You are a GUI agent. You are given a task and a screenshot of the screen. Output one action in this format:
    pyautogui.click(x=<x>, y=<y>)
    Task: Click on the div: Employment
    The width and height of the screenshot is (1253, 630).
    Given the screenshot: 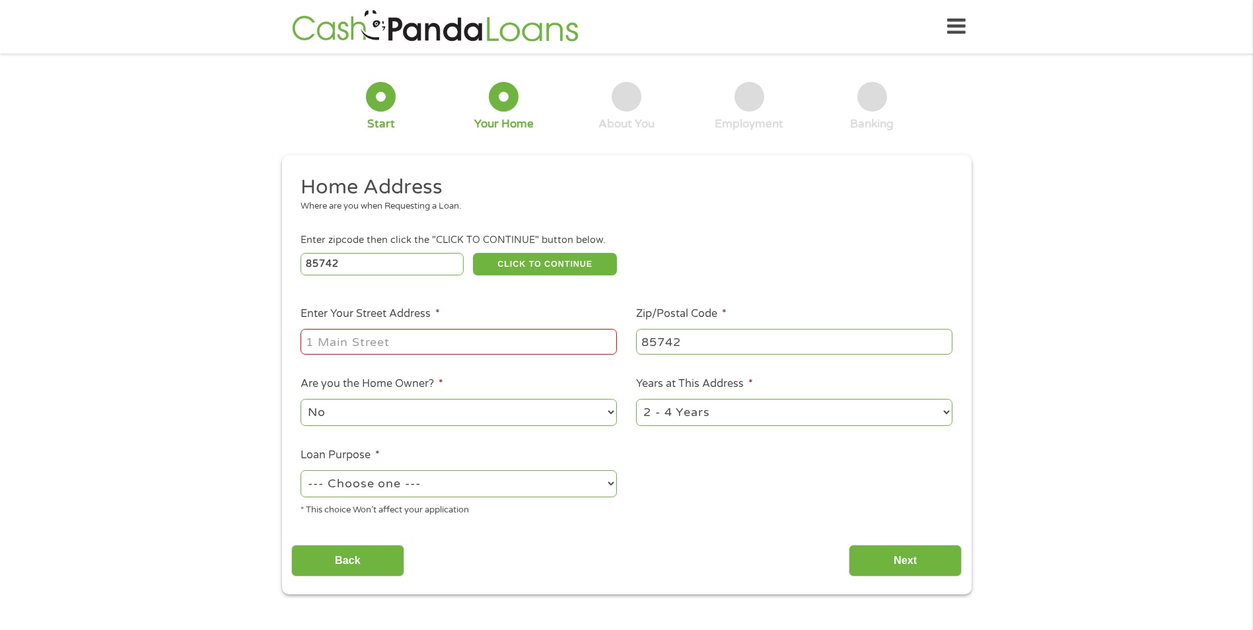 What is the action you would take?
    pyautogui.click(x=749, y=124)
    